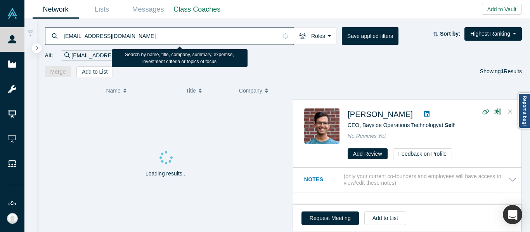  I want to click on a: Self, so click(450, 125).